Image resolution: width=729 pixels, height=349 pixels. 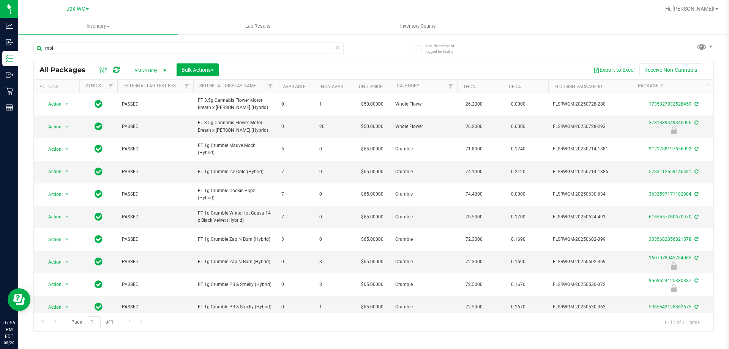 I want to click on span: Bulk Actions, so click(x=197, y=70).